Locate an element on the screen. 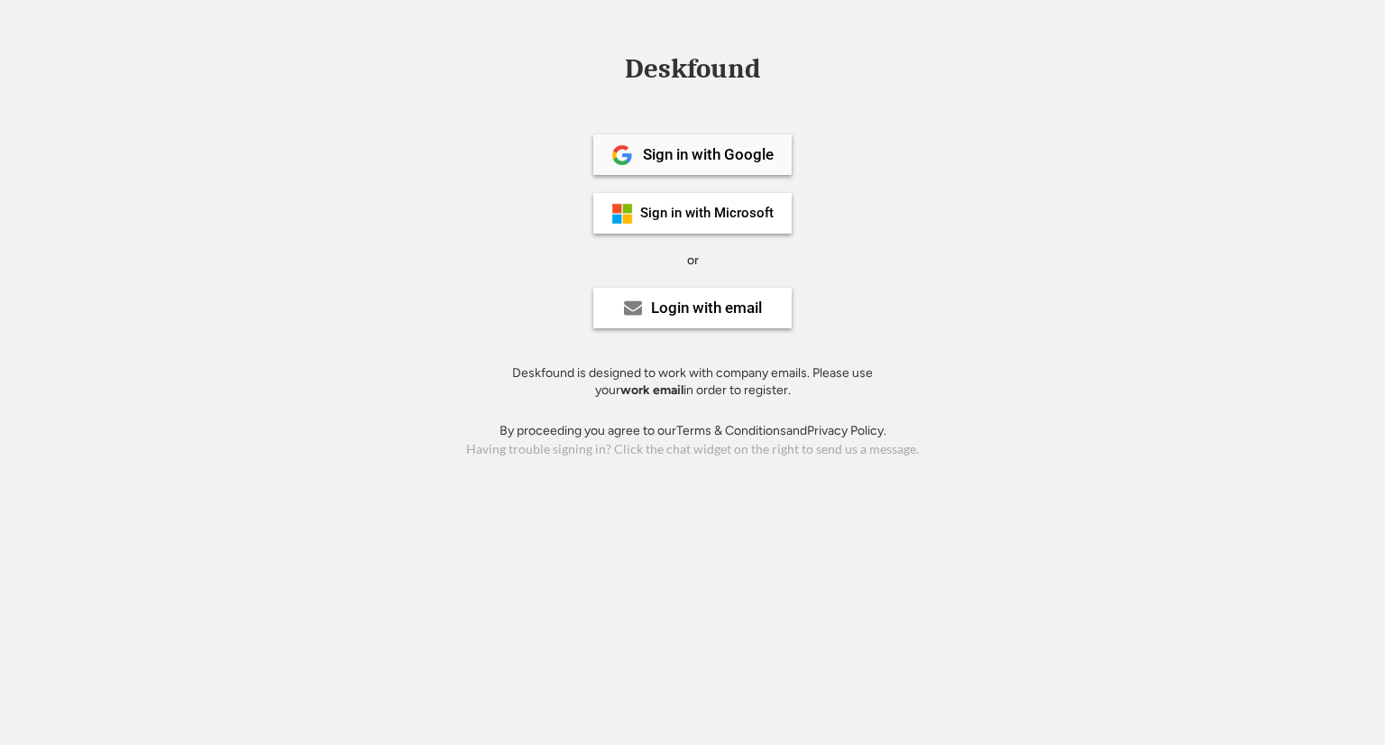 This screenshot has height=745, width=1385. a: Privacy Policy. is located at coordinates (847, 430).